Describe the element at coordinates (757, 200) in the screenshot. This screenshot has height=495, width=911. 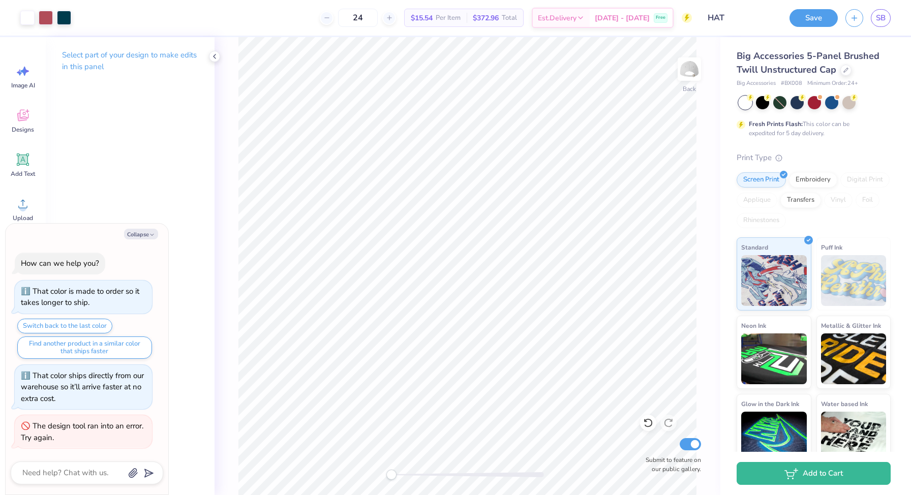
I see `div: Applique` at that location.